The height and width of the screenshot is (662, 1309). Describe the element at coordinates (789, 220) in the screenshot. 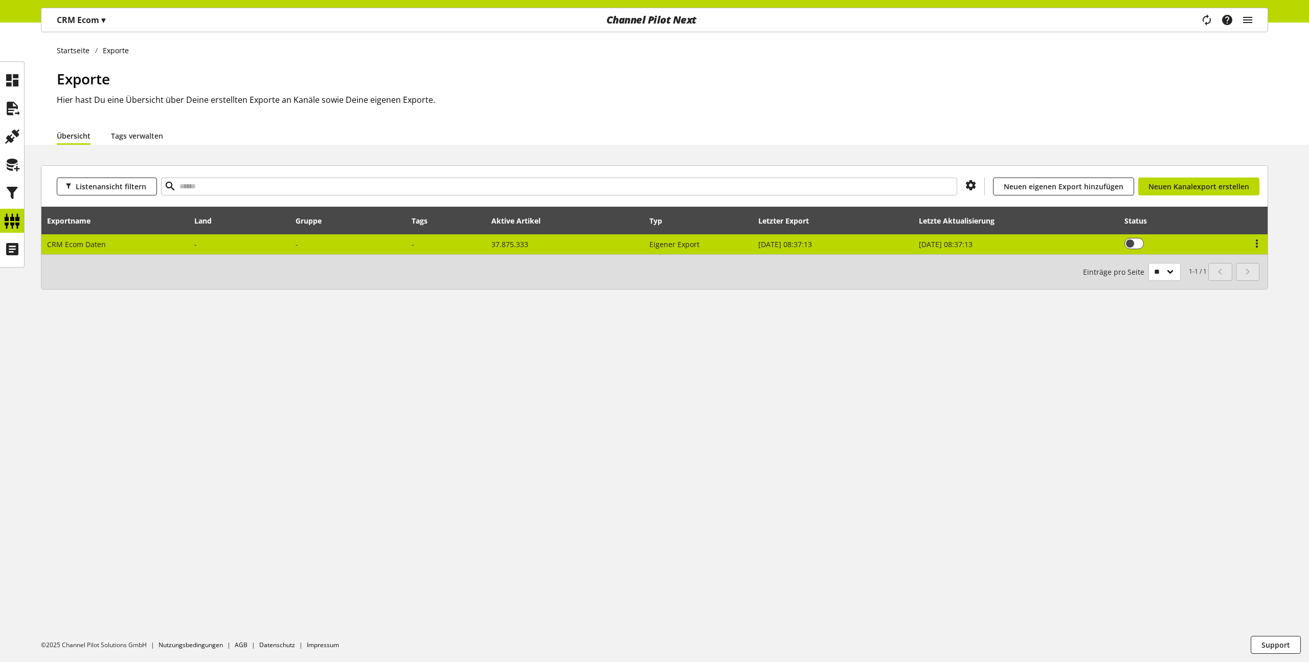

I see `div: Letzter Export` at that location.